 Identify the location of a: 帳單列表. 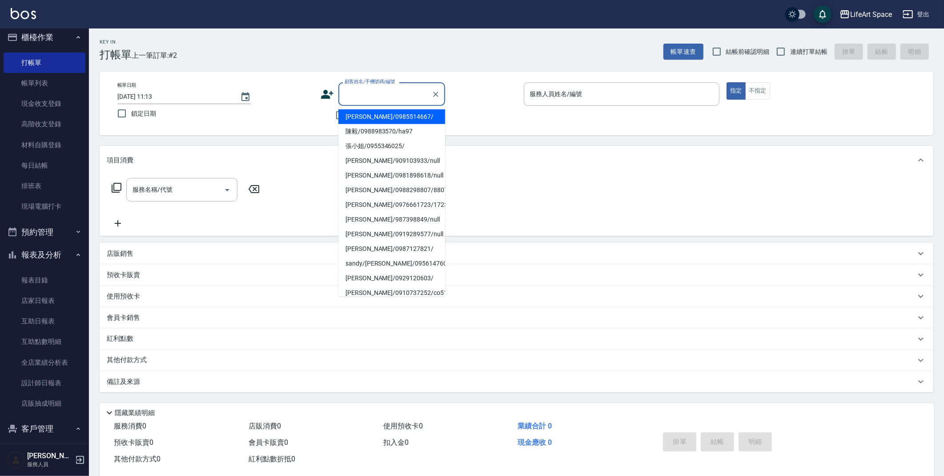
(44, 83).